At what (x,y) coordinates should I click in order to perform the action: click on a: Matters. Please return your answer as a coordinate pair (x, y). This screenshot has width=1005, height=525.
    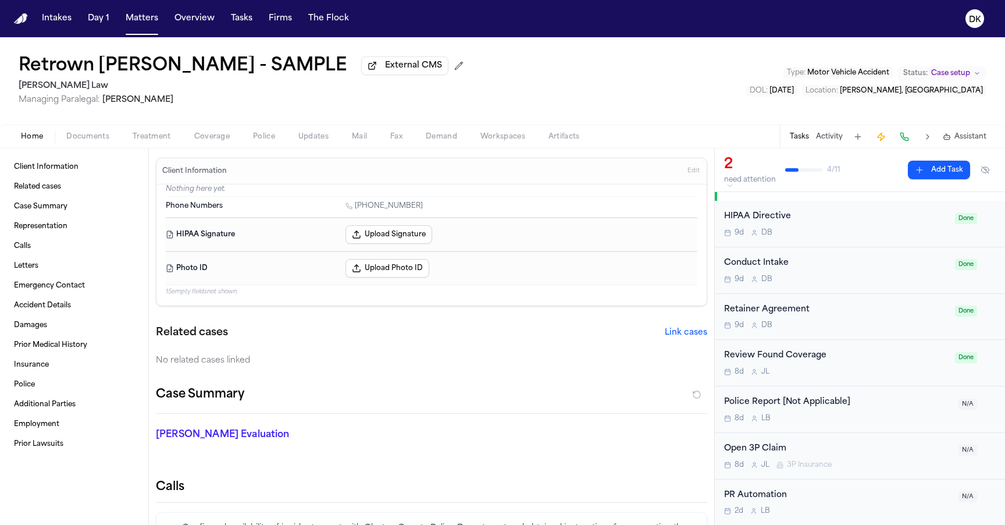
    Looking at the image, I should click on (142, 19).